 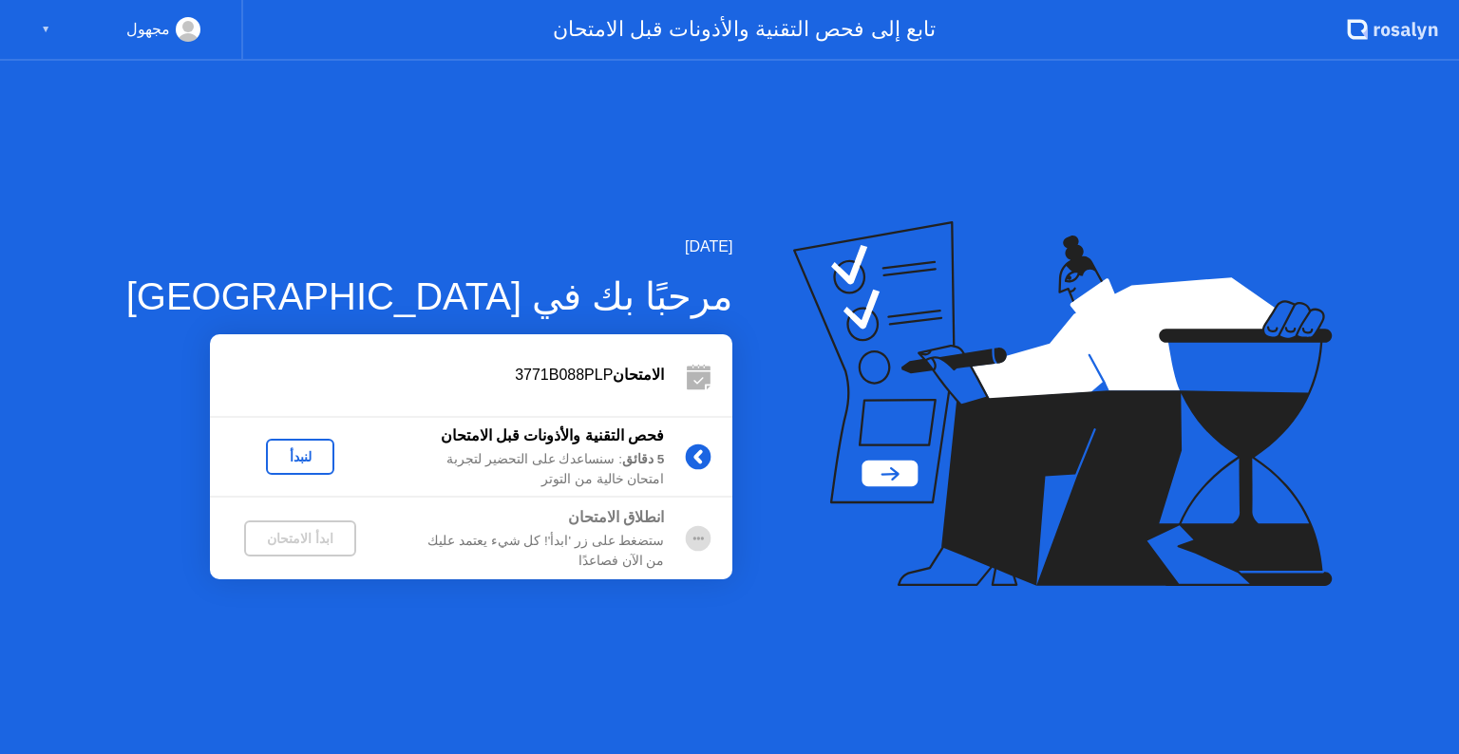 What do you see at coordinates (638, 374) in the screenshot?
I see `b: الامتحان` at bounding box center [638, 374].